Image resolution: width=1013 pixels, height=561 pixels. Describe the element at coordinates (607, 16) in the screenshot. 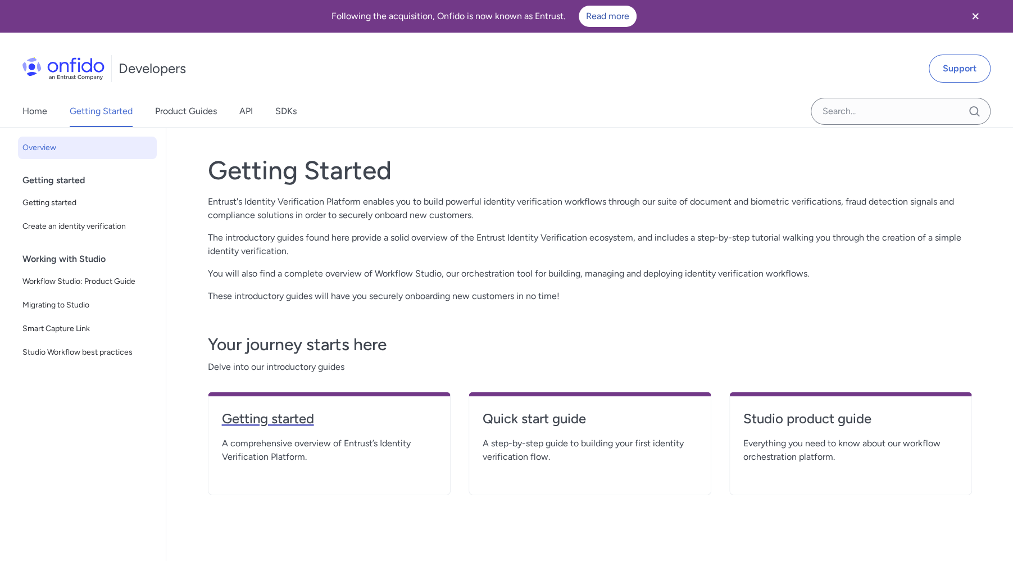

I see `a: Read more` at that location.